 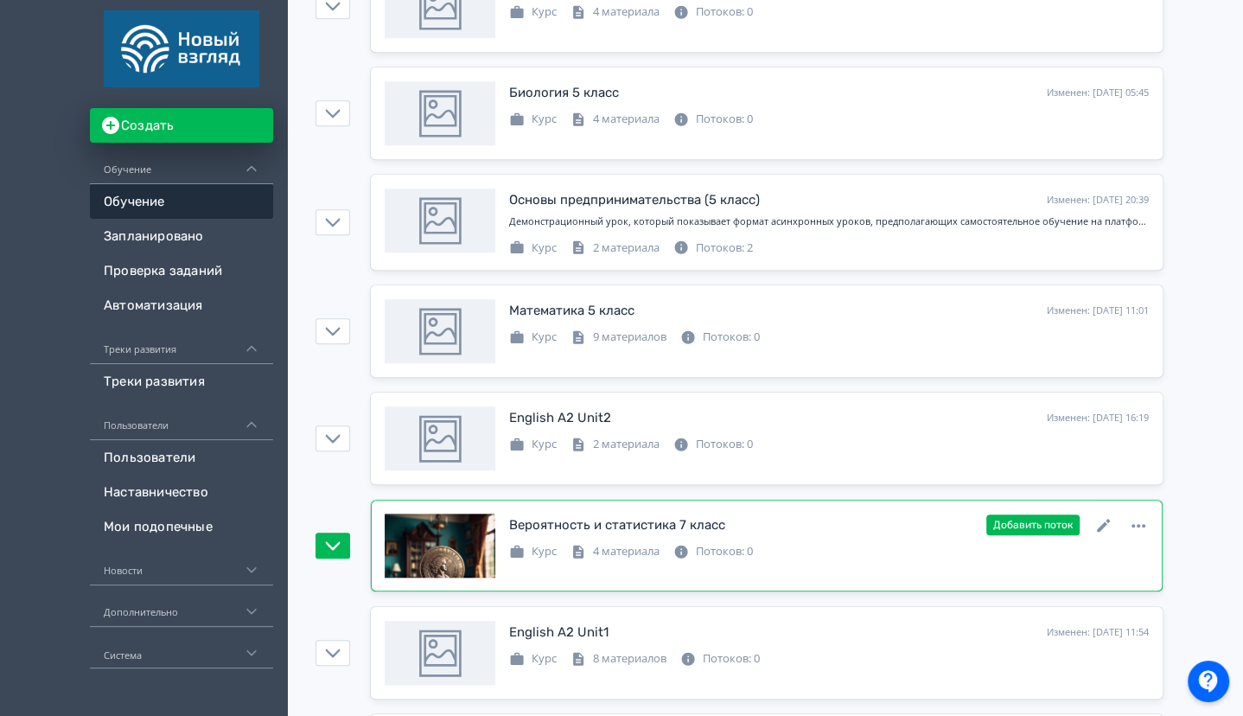 I want to click on div: Новости, so click(x=182, y=565).